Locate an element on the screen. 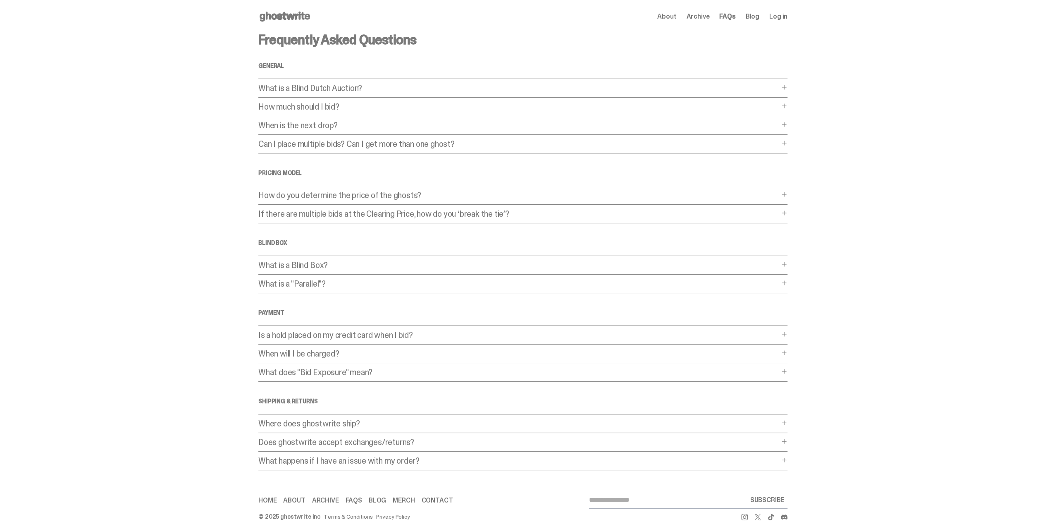 This screenshot has height=529, width=1052. p: What is a Blind Dutch Auction? is located at coordinates (519, 88).